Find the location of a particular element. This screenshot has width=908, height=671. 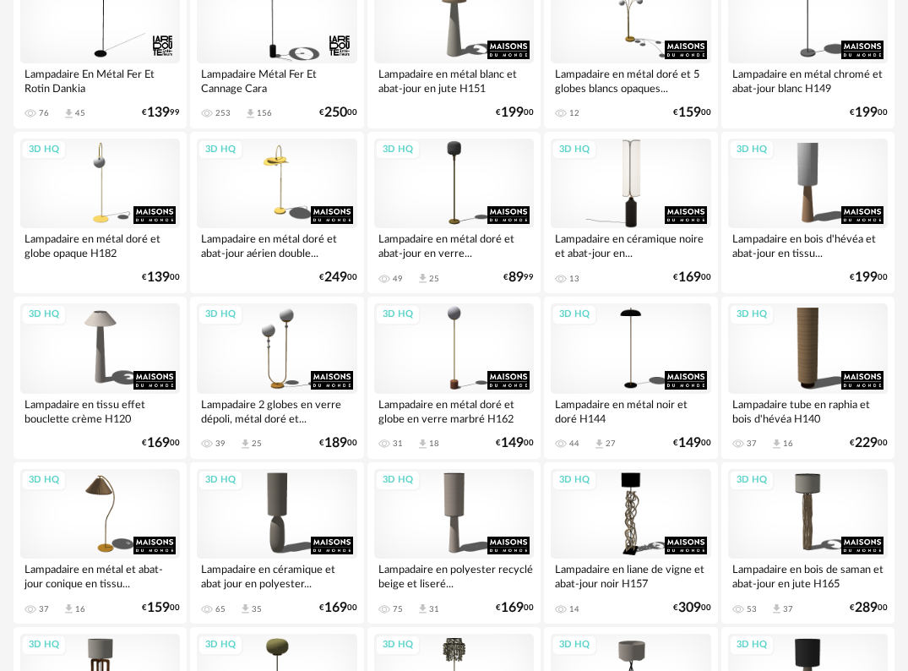

div: Lampadaire en métal doré et globe opaque H182 is located at coordinates (100, 245).